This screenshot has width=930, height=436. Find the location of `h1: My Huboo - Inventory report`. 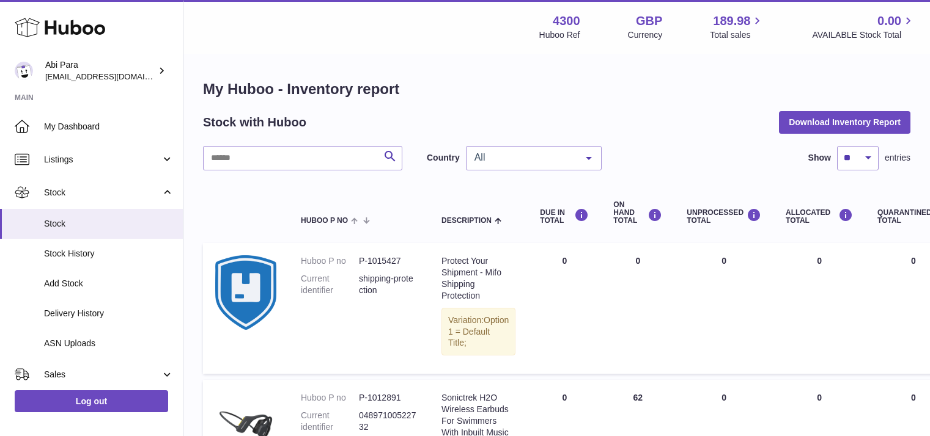

h1: My Huboo - Inventory report is located at coordinates (556, 89).